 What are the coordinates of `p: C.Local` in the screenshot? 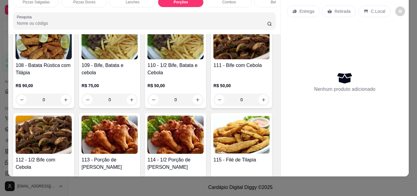 It's located at (378, 11).